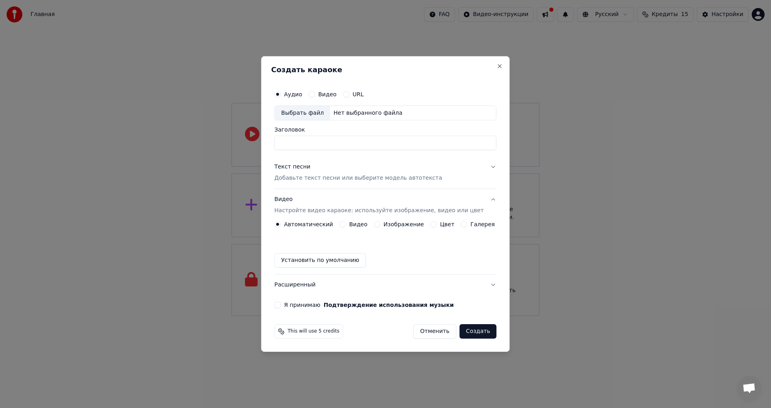 The width and height of the screenshot is (771, 408). I want to click on button: Отменить, so click(434, 332).